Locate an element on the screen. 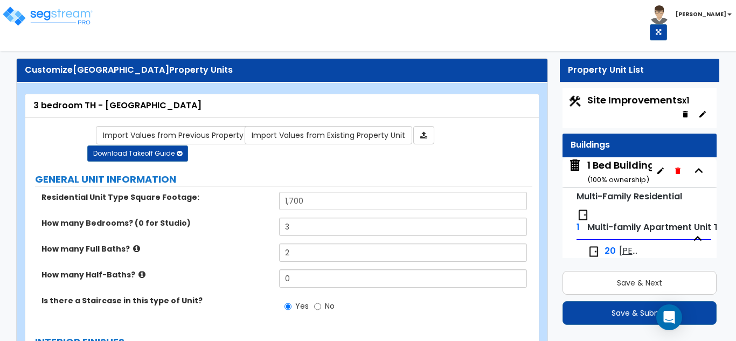  input: No is located at coordinates (317, 307).